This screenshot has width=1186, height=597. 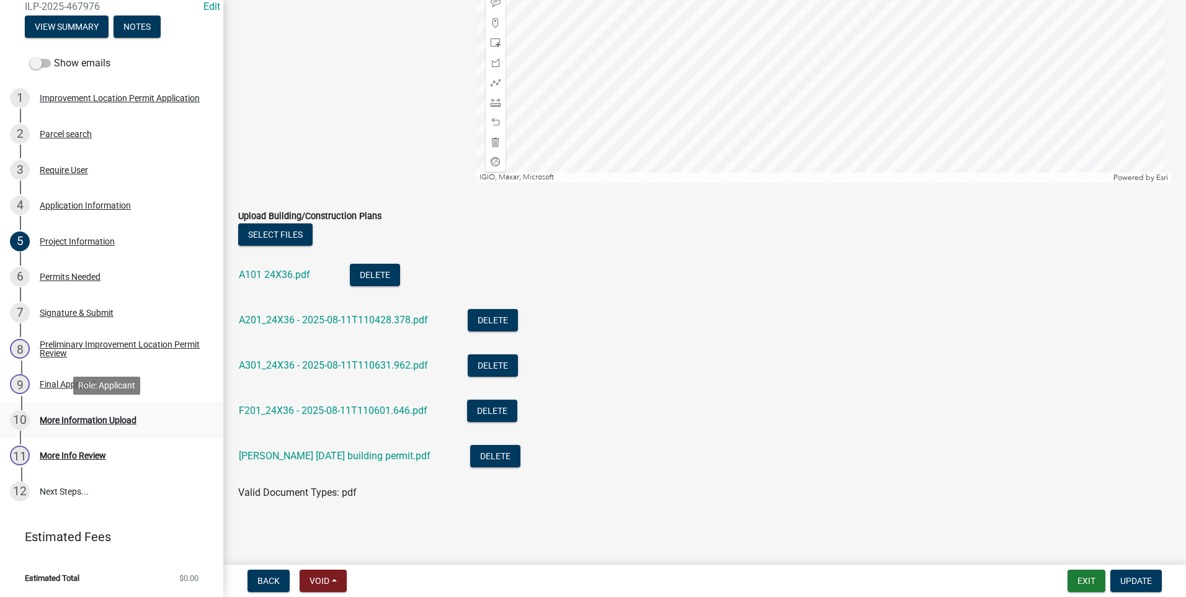 What do you see at coordinates (20, 491) in the screenshot?
I see `div: 12` at bounding box center [20, 491].